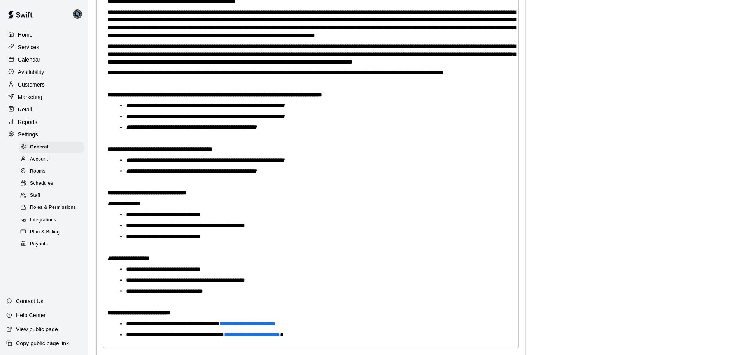  I want to click on div: Marketing, so click(44, 97).